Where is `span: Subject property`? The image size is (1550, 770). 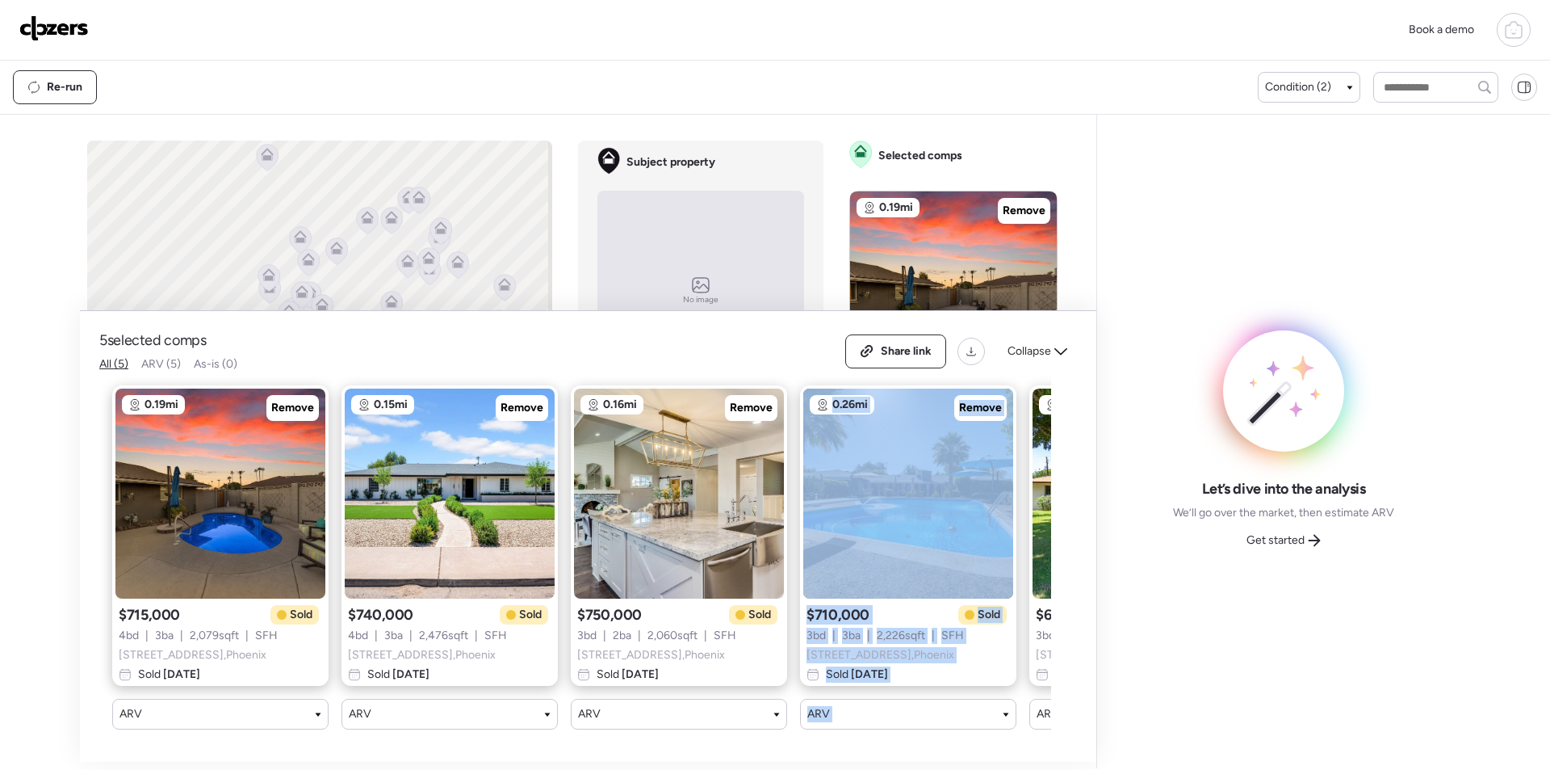 span: Subject property is located at coordinates (671, 162).